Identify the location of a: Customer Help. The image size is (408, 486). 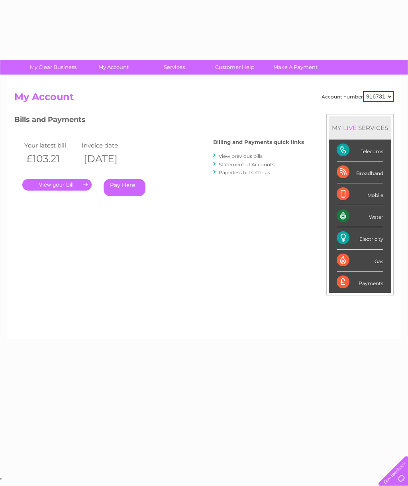
(235, 67).